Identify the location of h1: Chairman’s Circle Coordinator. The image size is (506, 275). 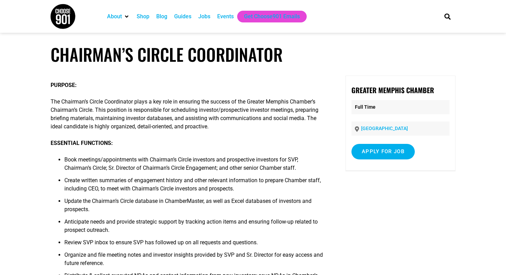
(253, 54).